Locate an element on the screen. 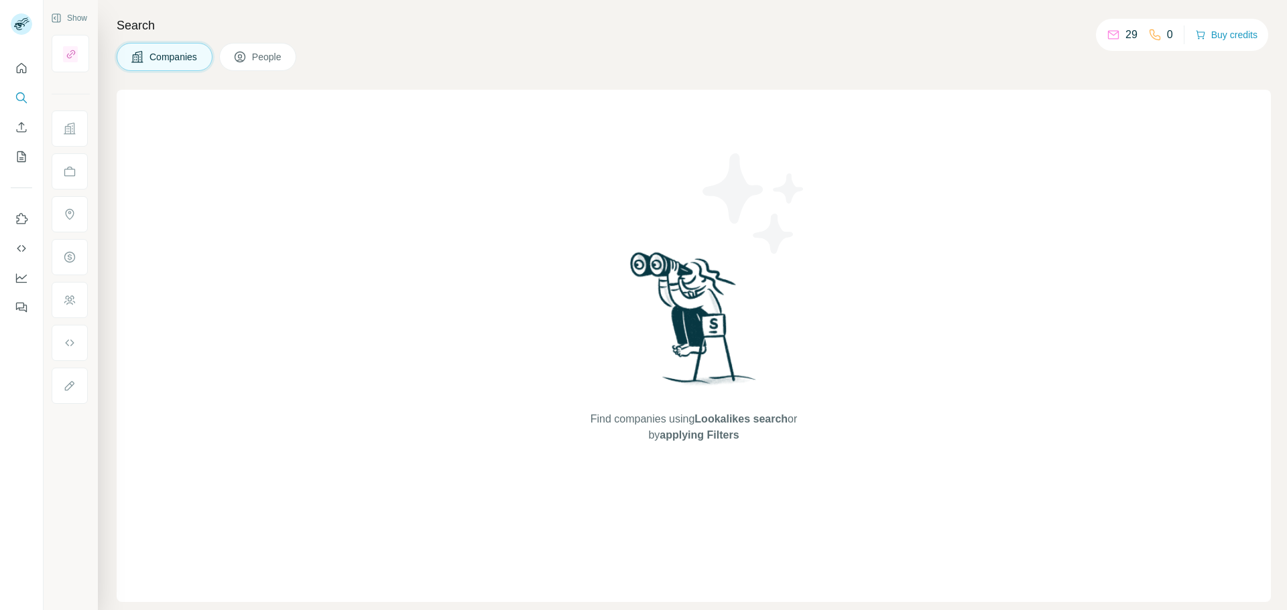 This screenshot has width=1287, height=610. button: My lists is located at coordinates (21, 157).